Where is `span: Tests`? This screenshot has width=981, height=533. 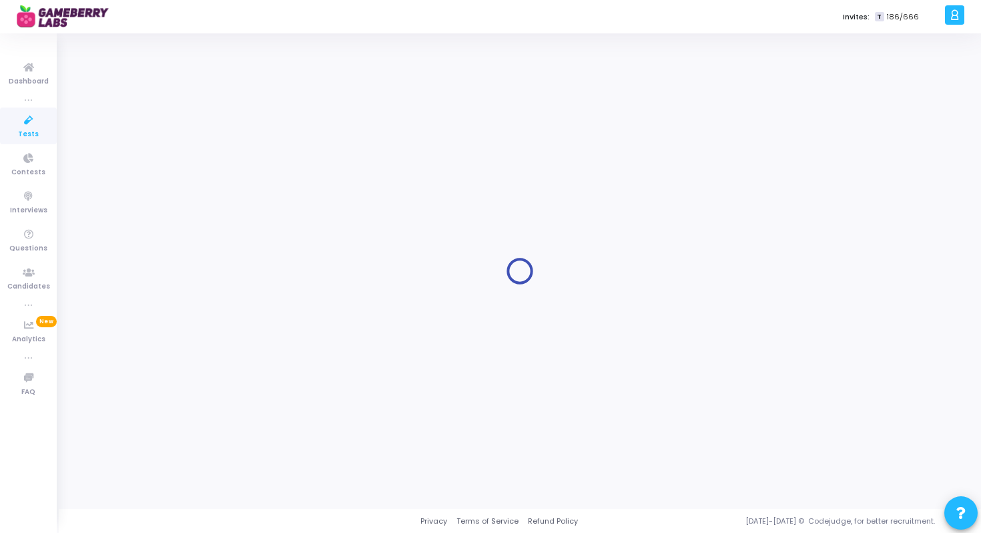
span: Tests is located at coordinates (28, 134).